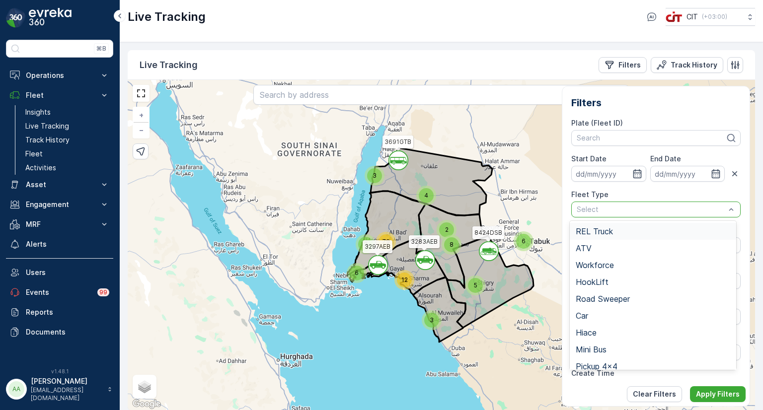  I want to click on p: Reports, so click(68, 312).